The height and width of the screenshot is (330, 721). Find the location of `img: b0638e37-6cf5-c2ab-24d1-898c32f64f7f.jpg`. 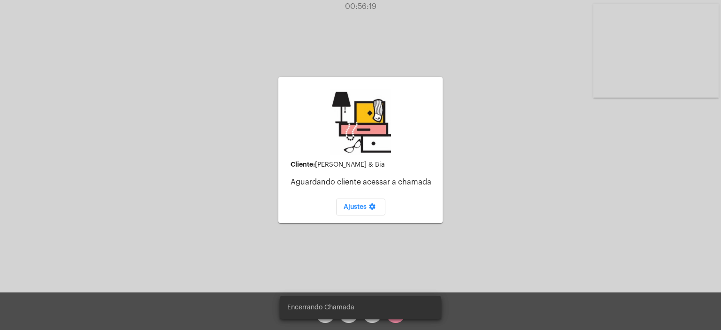

img: b0638e37-6cf5-c2ab-24d1-898c32f64f7f.jpg is located at coordinates (360, 122).